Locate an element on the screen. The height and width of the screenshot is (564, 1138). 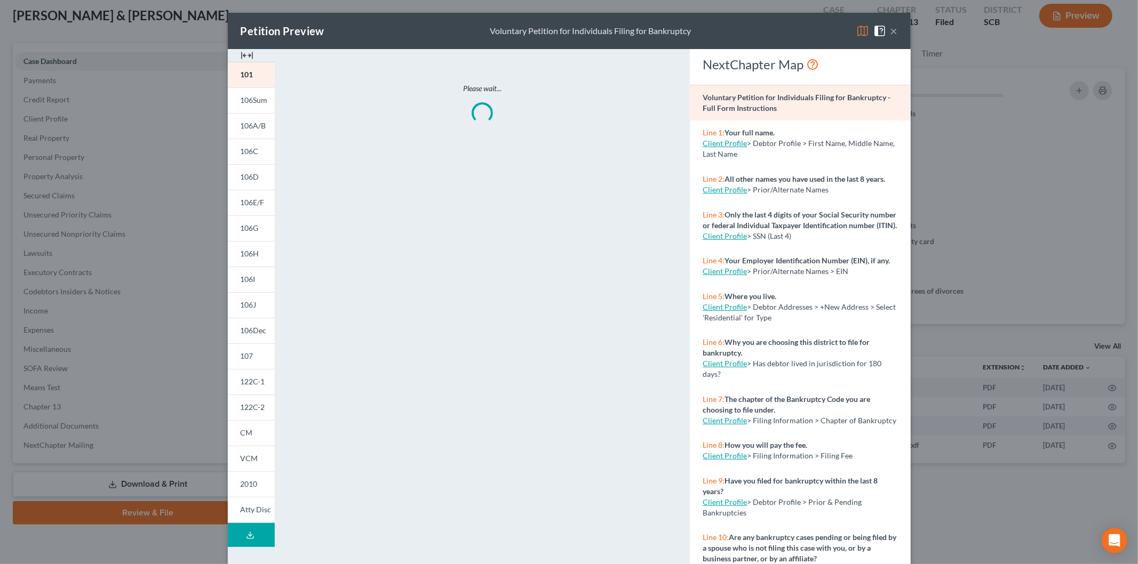
span: > Filing Information > Filing Fee is located at coordinates (799, 455).